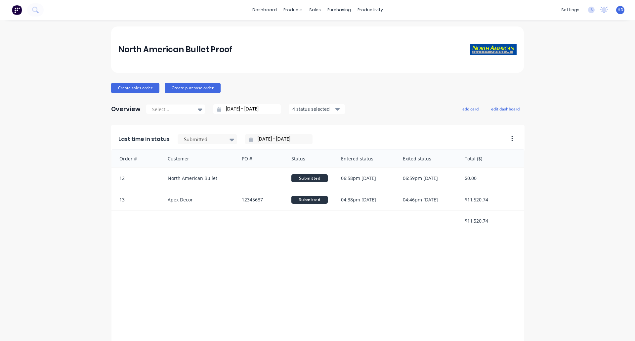 Image resolution: width=635 pixels, height=341 pixels. What do you see at coordinates (198, 158) in the screenshot?
I see `div: Customer` at bounding box center [198, 158].